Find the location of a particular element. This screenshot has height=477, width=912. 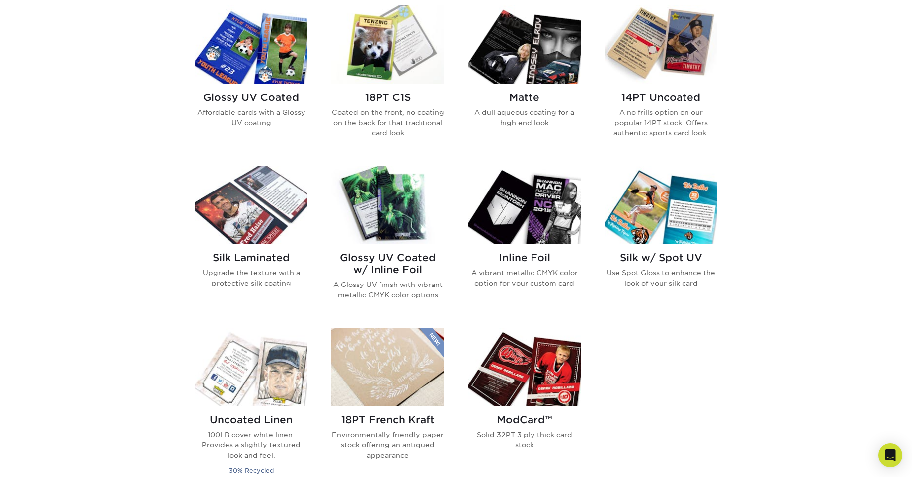

a: 14PT Uncoated Trading Cards 14PT Uncoated A no frills option on our popular 14PT stock. Offers au... is located at coordinates (661, 80).